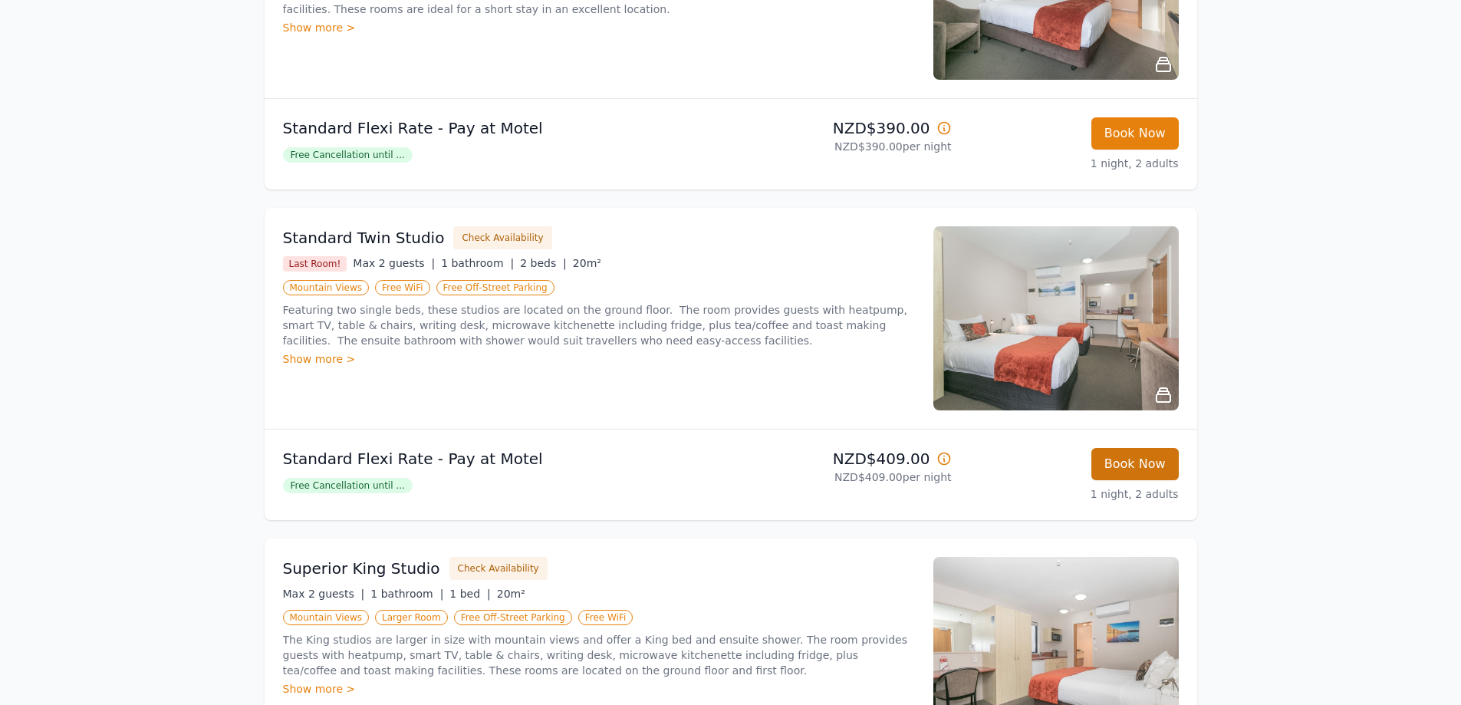 The height and width of the screenshot is (705, 1461). Describe the element at coordinates (599, 655) in the screenshot. I see `p: The King studios are larger in size with mountain views and offer a King bed and ensuite shower. ...` at that location.